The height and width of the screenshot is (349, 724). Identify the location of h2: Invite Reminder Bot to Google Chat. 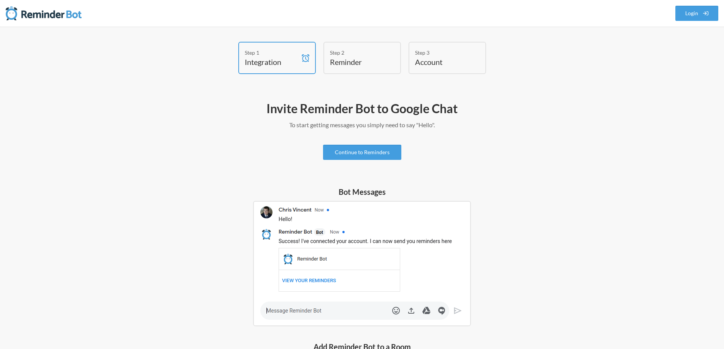
(362, 109).